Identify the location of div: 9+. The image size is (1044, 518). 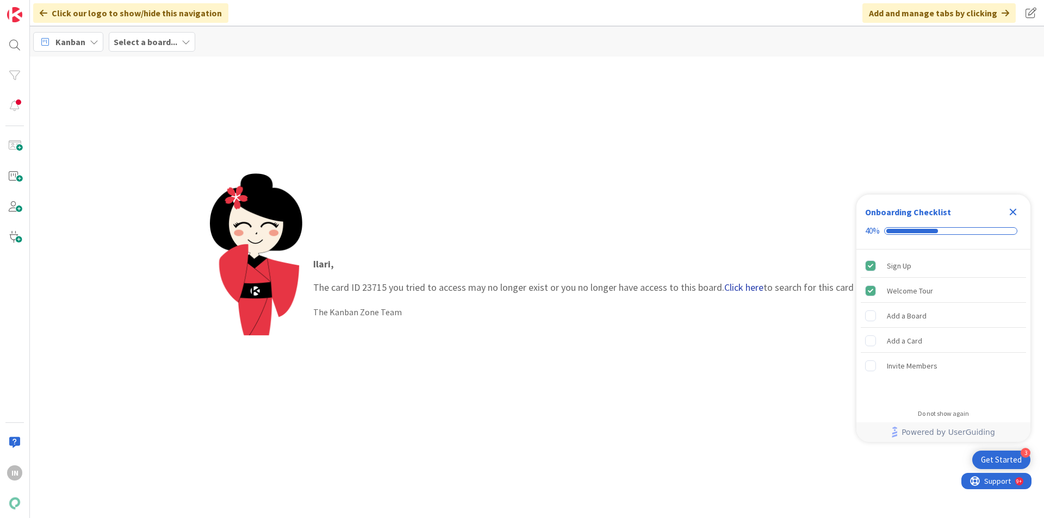
(58, 9).